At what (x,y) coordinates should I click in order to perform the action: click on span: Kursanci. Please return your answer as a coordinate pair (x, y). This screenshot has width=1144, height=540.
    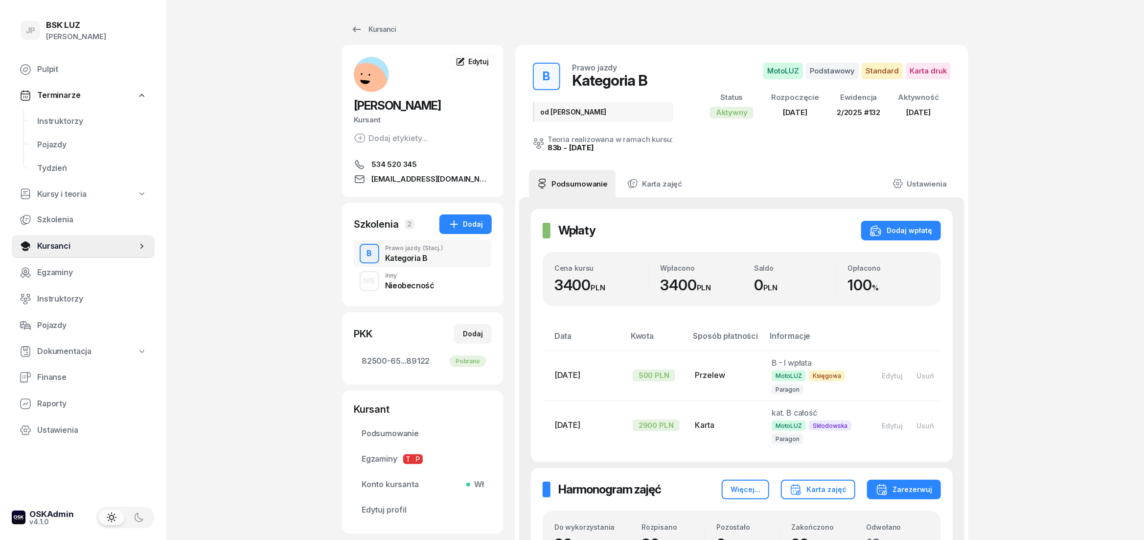
    Looking at the image, I should click on (87, 246).